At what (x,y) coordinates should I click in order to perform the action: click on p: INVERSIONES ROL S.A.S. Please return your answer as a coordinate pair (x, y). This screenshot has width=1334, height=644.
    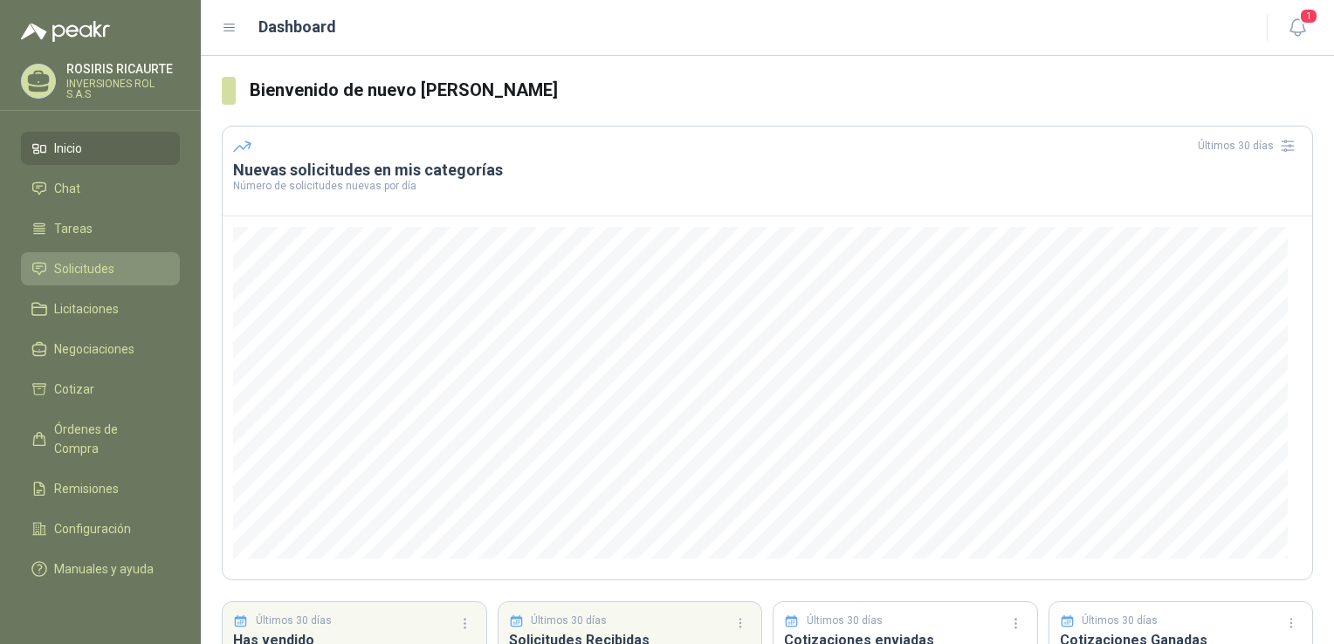
    Looking at the image, I should click on (123, 89).